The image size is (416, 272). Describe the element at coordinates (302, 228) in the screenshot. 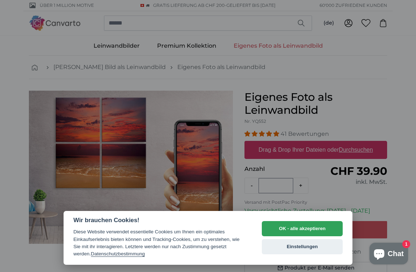

I see `button: OK - alle akzeptieren` at that location.